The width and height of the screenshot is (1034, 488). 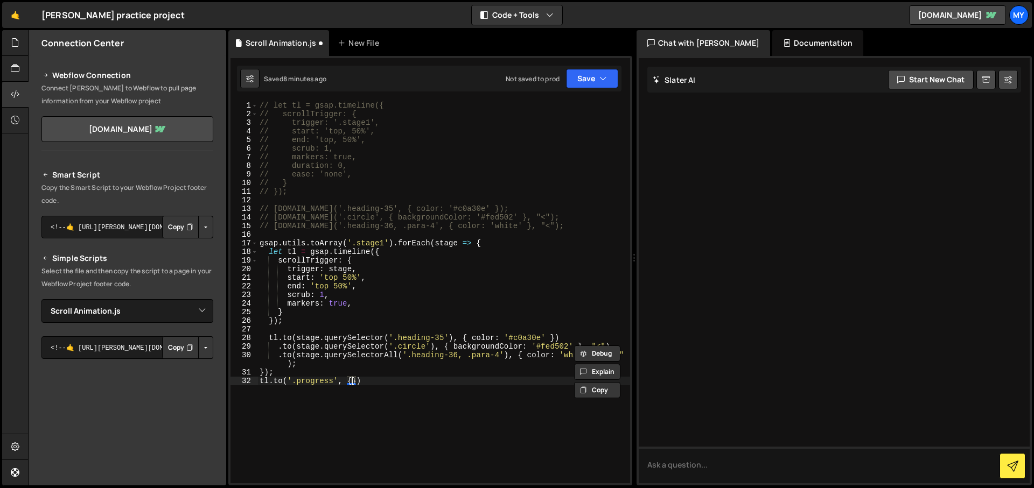 What do you see at coordinates (127, 175) in the screenshot?
I see `h2: Smart Script` at bounding box center [127, 175].